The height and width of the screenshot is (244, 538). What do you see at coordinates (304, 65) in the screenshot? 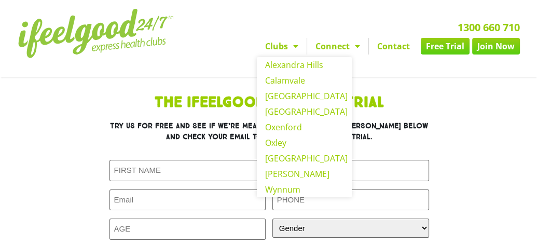
I see `a: Alexandra Hills` at bounding box center [304, 65].